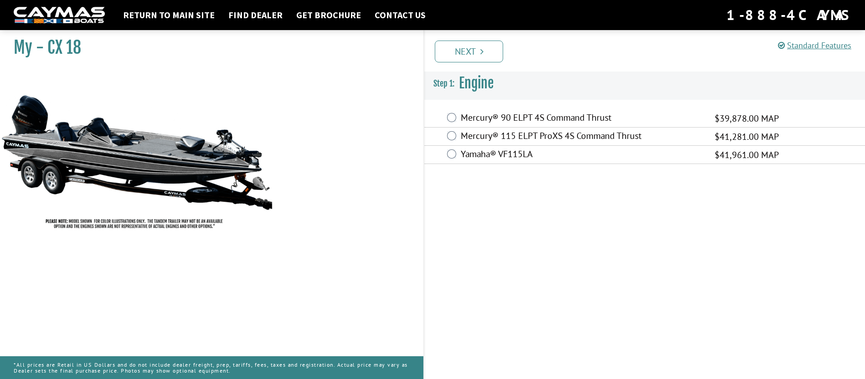 Image resolution: width=865 pixels, height=379 pixels. What do you see at coordinates (649, 51) in the screenshot?
I see `ul: Pagination` at bounding box center [649, 51].